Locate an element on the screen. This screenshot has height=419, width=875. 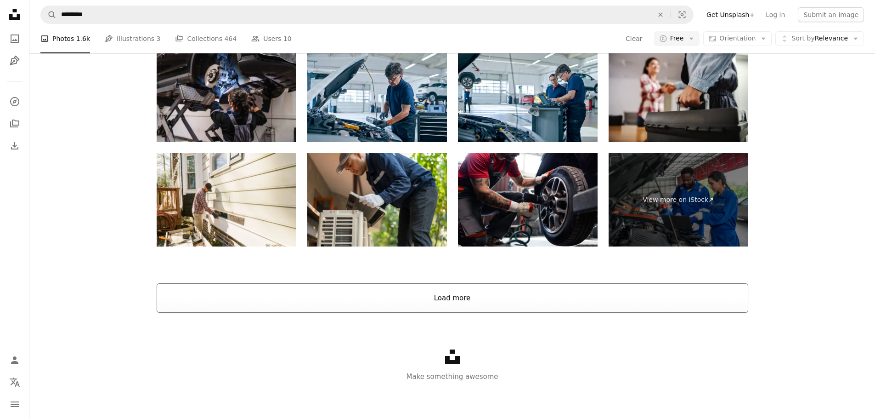
span: 10 is located at coordinates (288, 39).